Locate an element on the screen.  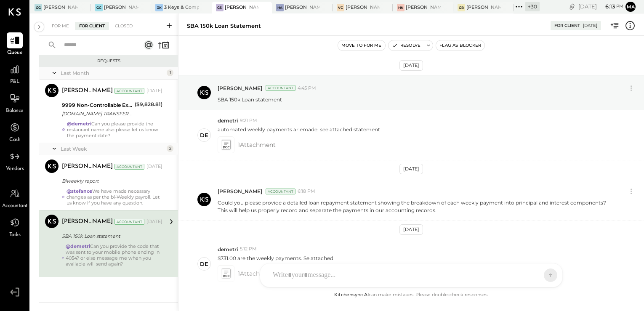
div: Last Week is located at coordinates (112, 149).